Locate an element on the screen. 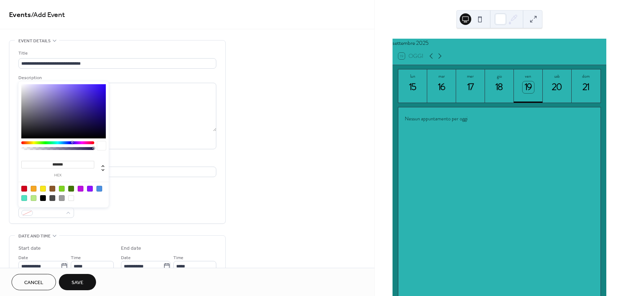  div: Location is located at coordinates (117, 162).